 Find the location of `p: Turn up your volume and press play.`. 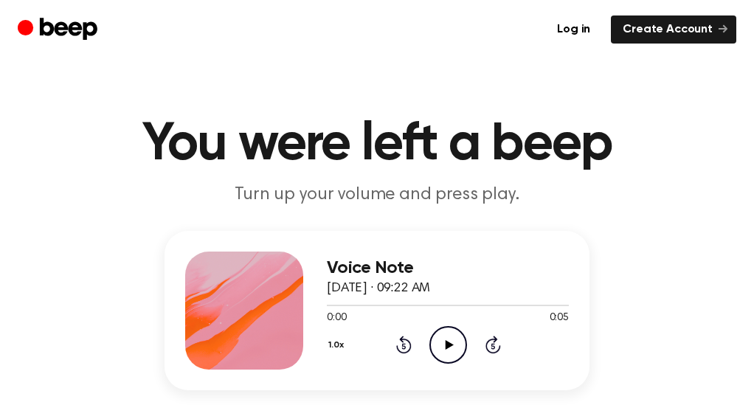

p: Turn up your volume and press play. is located at coordinates (377, 195).